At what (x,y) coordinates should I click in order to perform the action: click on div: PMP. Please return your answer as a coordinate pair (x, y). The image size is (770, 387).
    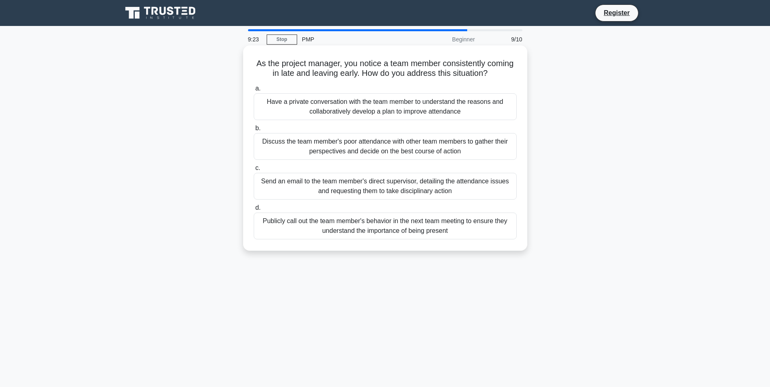
    Looking at the image, I should click on (353, 39).